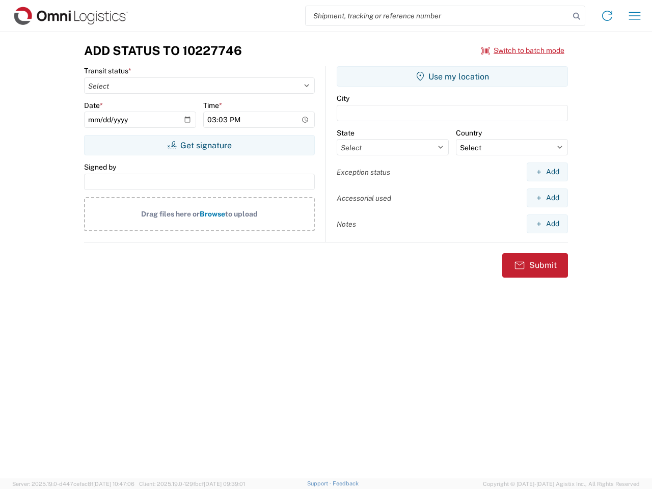 This screenshot has height=489, width=652. Describe the element at coordinates (343, 98) in the screenshot. I see `label: City` at that location.